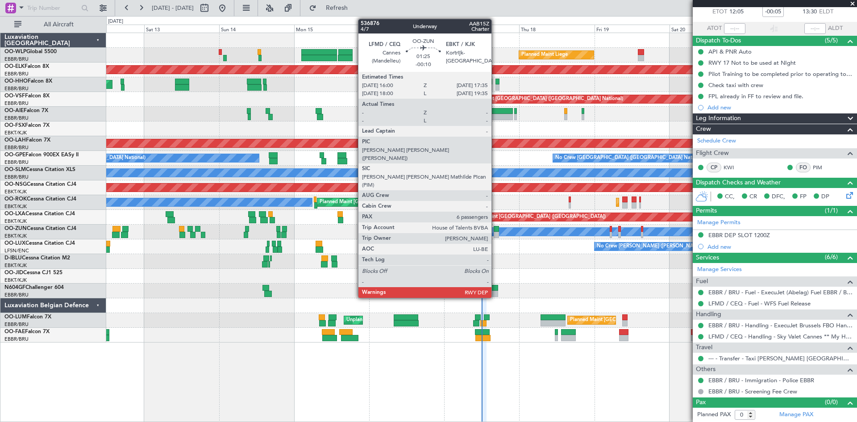 The height and width of the screenshot is (422, 857). Describe the element at coordinates (27, 96) in the screenshot. I see `a: OO-VSFFalcon 8X` at that location.